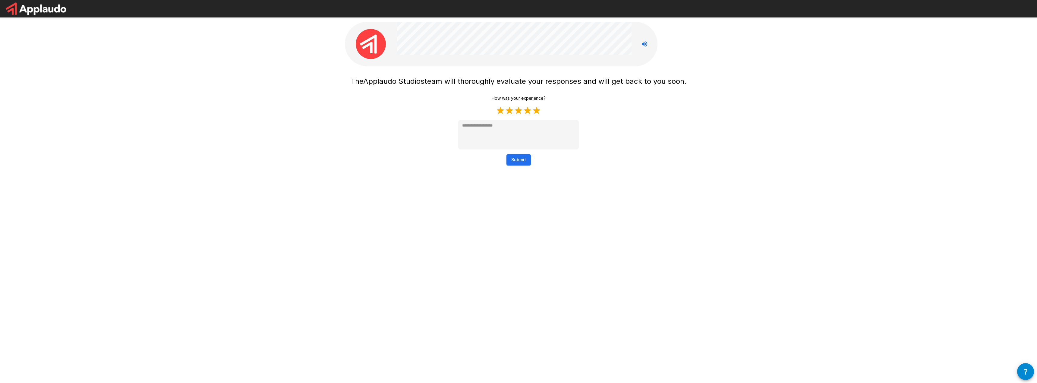 Image resolution: width=1037 pixels, height=383 pixels. I want to click on span: team will thoroughly evaluate your responses and will get back to you soon., so click(555, 81).